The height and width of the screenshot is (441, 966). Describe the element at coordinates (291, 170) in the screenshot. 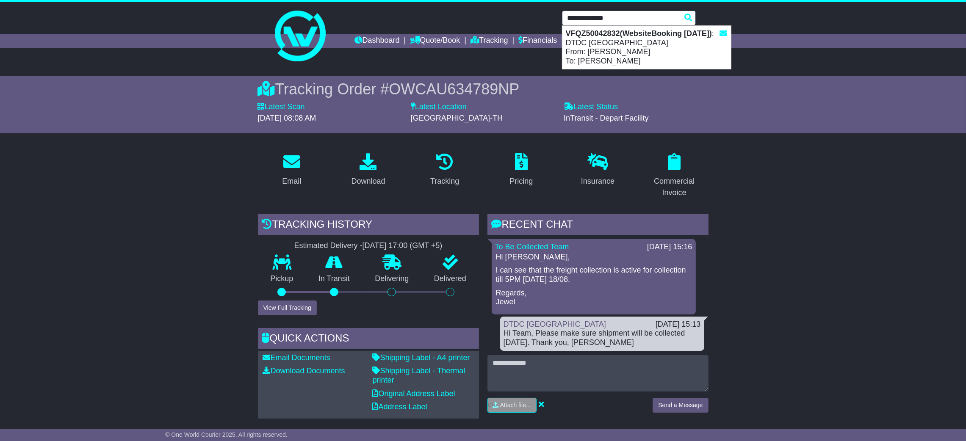

I see `a: Email` at that location.